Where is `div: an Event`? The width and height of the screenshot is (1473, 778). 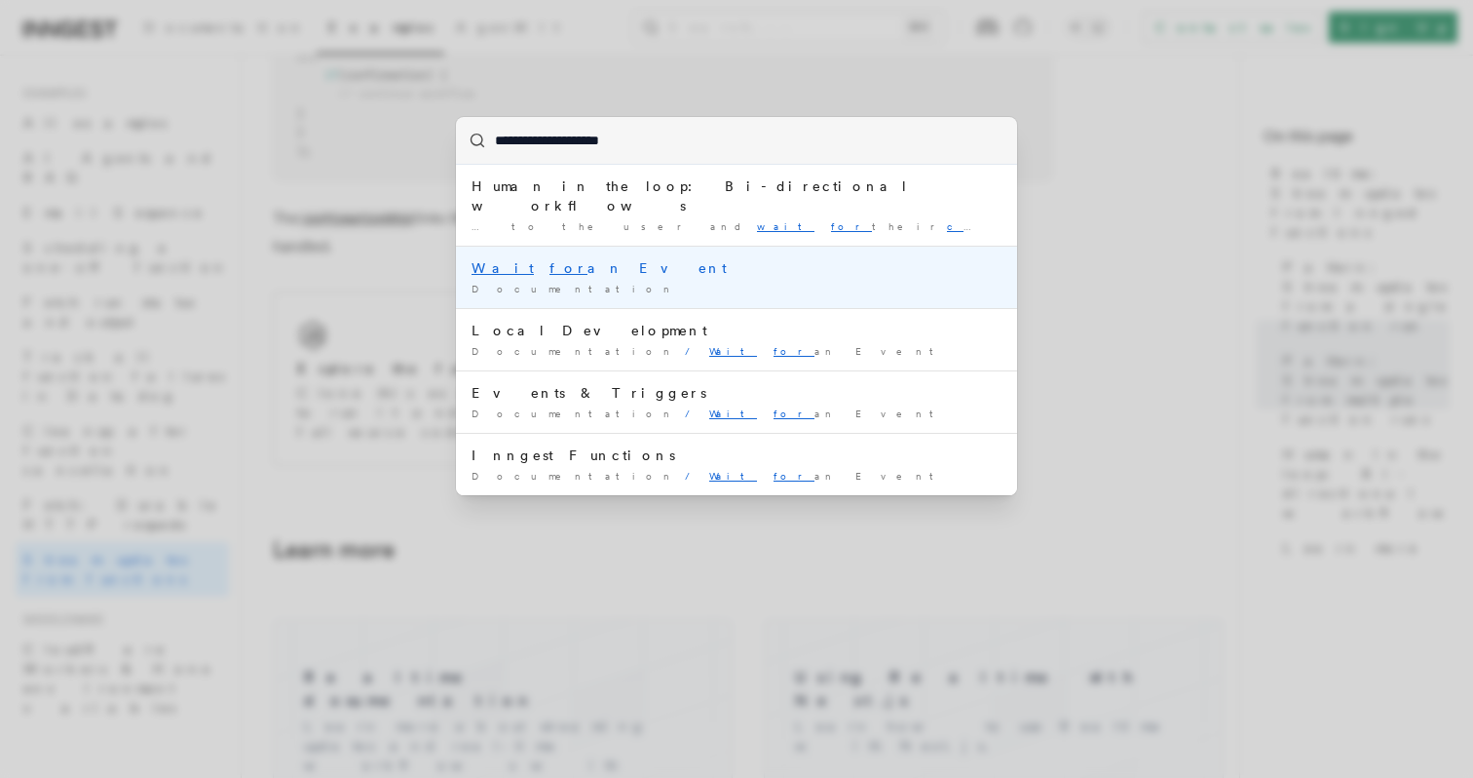
div: an Event is located at coordinates (737, 268).